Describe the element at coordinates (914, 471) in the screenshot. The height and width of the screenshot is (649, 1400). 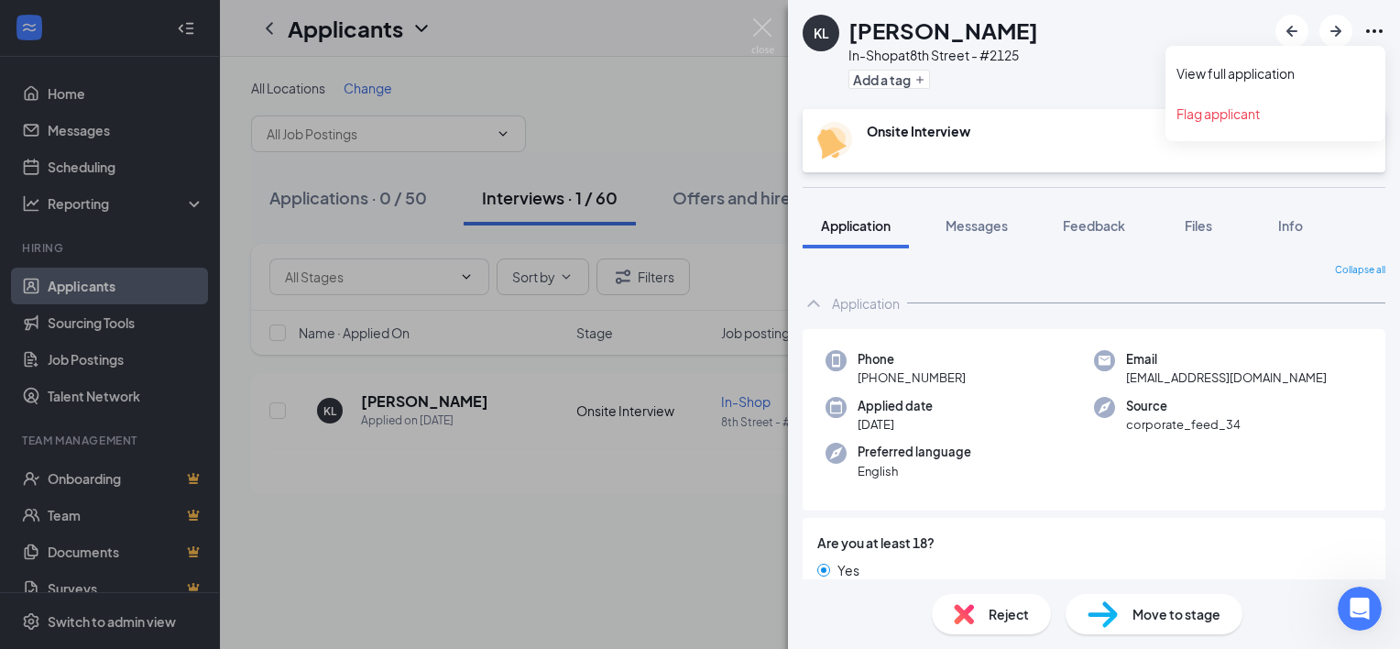
I see `span: English` at that location.